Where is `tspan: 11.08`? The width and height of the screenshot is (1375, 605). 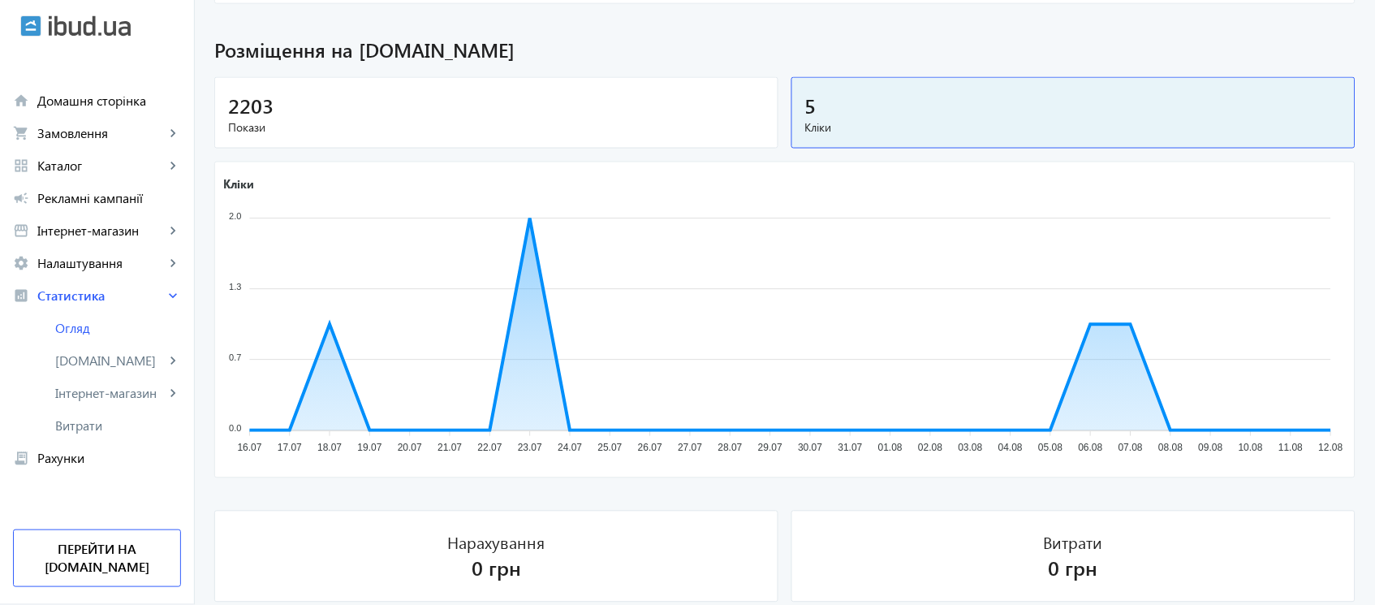 tspan: 11.08 is located at coordinates (1291, 448).